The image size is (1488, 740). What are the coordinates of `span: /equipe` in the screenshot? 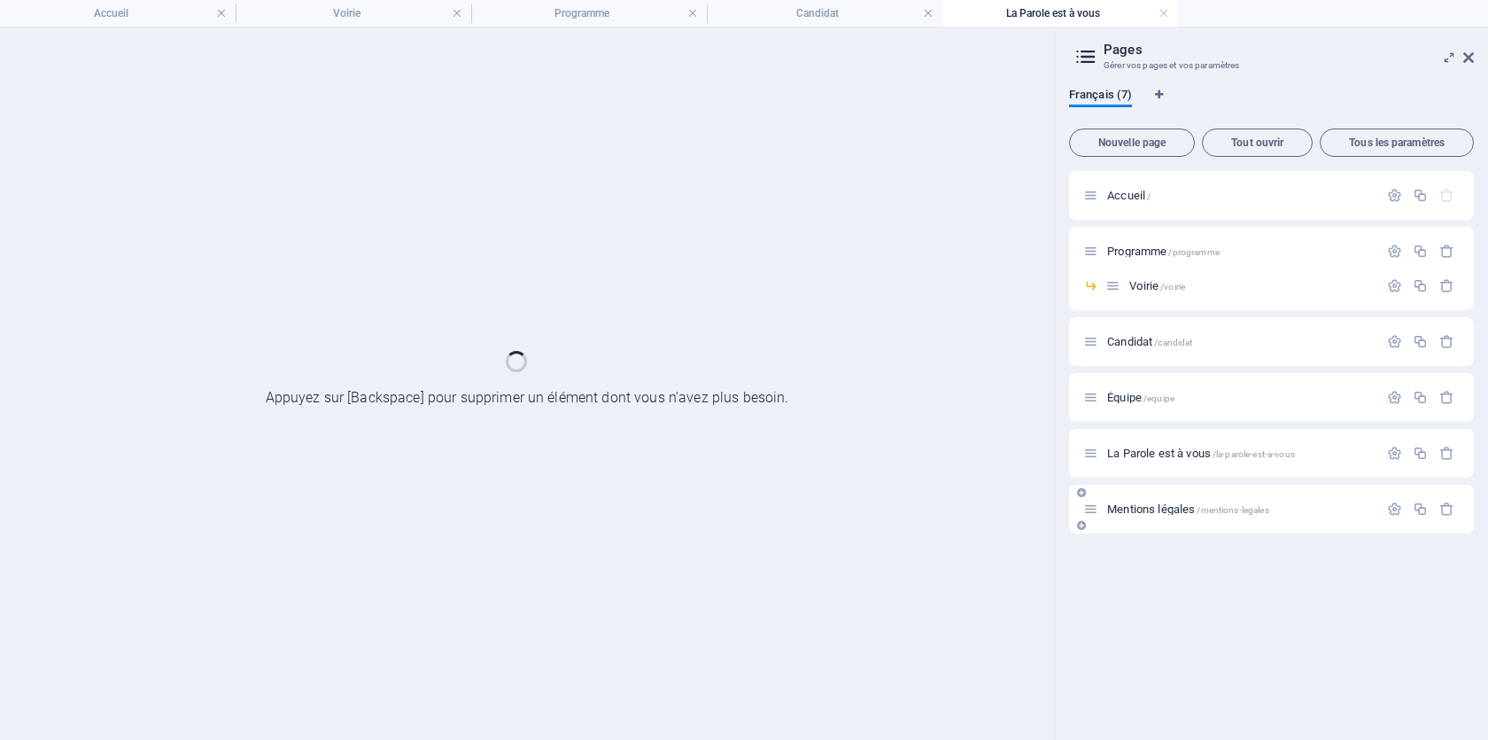 It's located at (1159, 398).